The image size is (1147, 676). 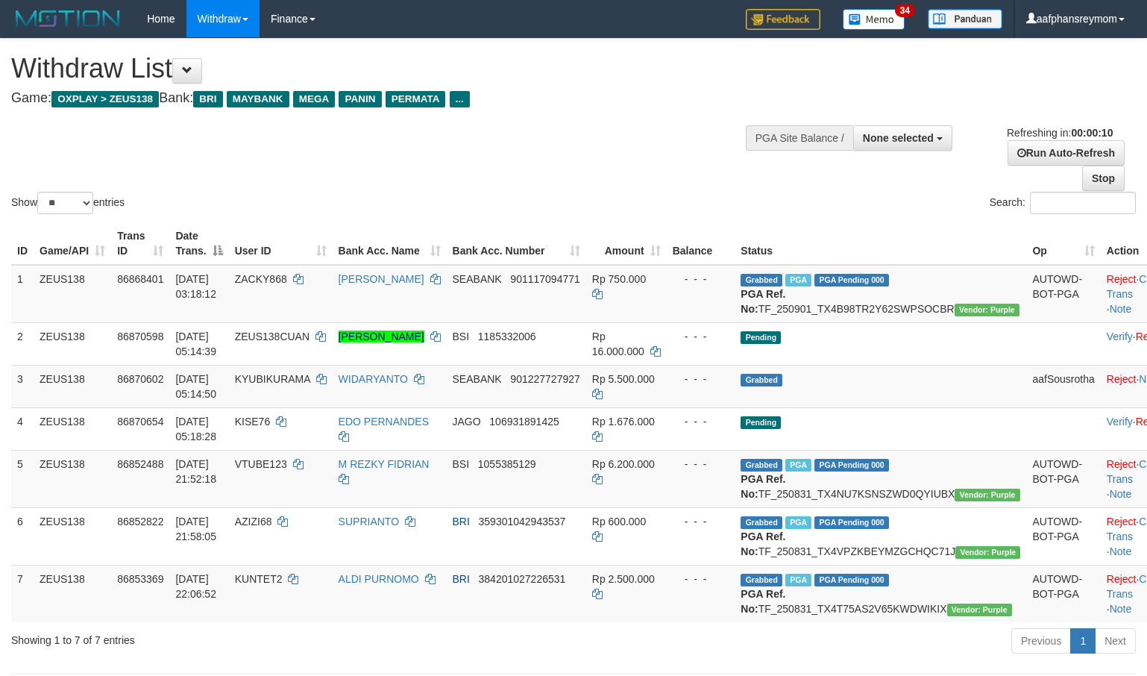 What do you see at coordinates (800, 138) in the screenshot?
I see `div: PGA Site Balance /` at bounding box center [800, 138].